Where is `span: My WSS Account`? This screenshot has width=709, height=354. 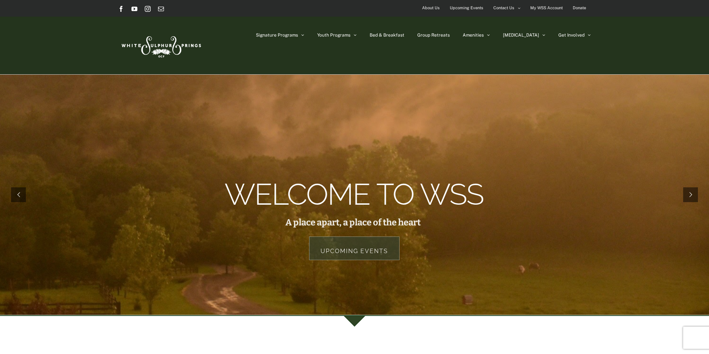 span: My WSS Account is located at coordinates (547, 8).